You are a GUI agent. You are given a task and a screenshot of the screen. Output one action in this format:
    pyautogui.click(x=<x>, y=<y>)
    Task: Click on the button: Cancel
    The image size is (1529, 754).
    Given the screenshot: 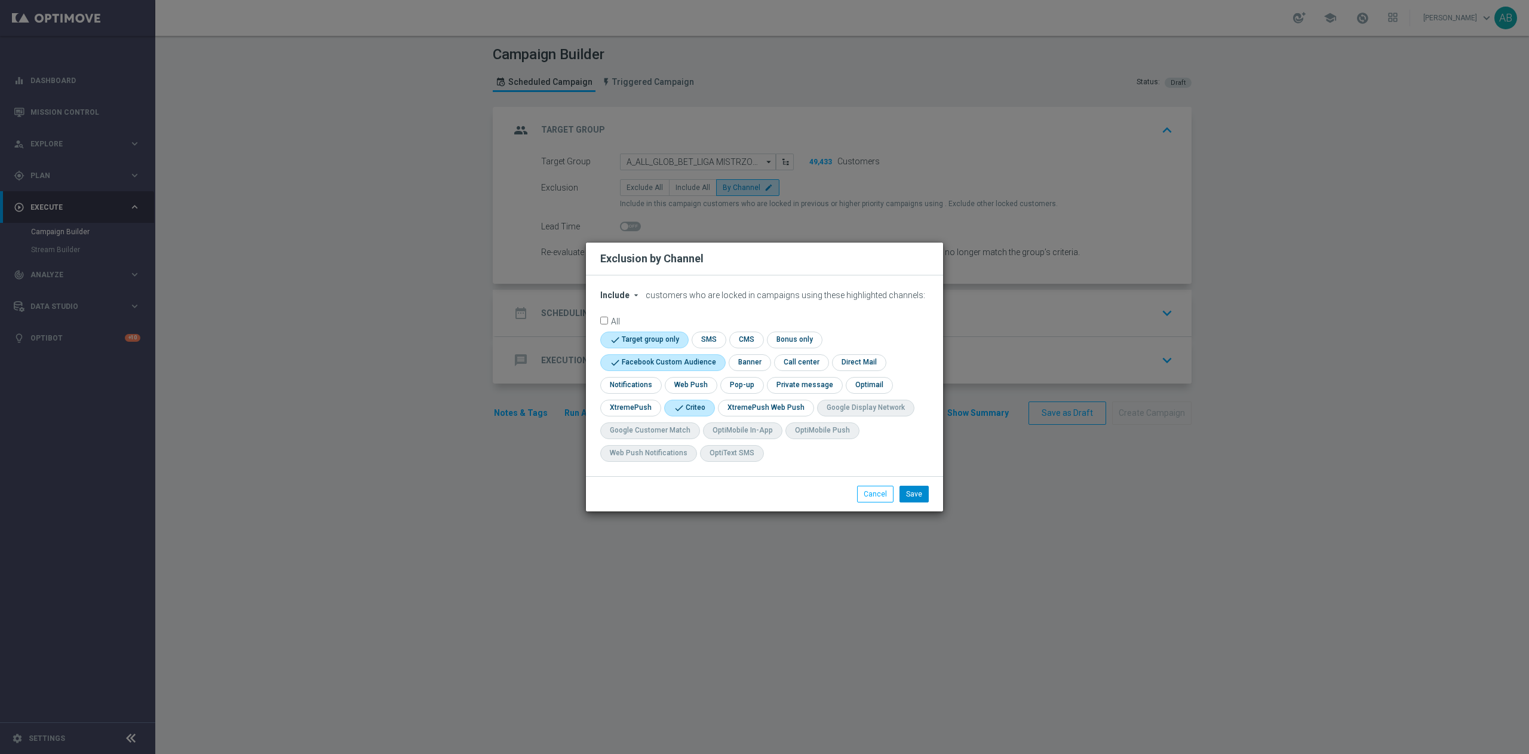 What is the action you would take?
    pyautogui.click(x=875, y=494)
    